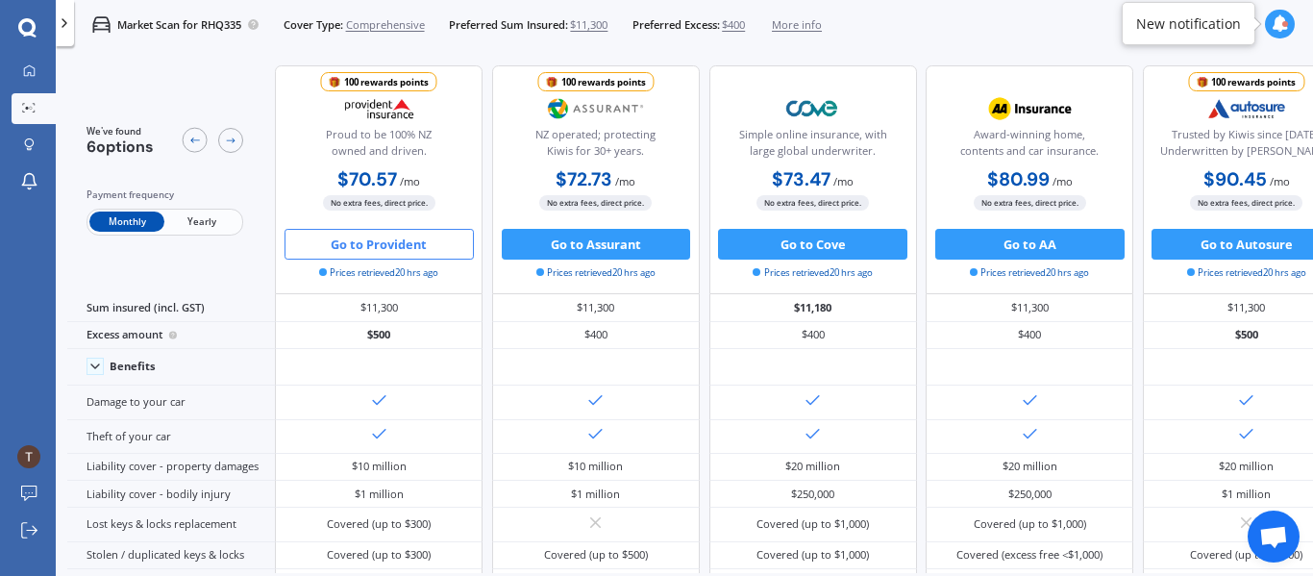  I want to click on a: Open chat, so click(1273, 536).